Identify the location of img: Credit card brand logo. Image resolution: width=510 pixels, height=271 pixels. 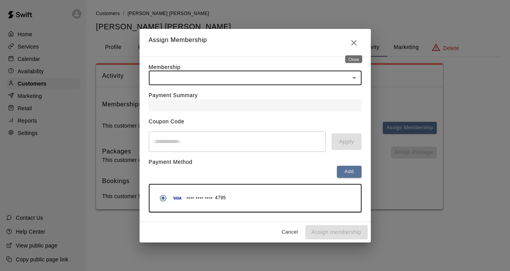
(177, 198).